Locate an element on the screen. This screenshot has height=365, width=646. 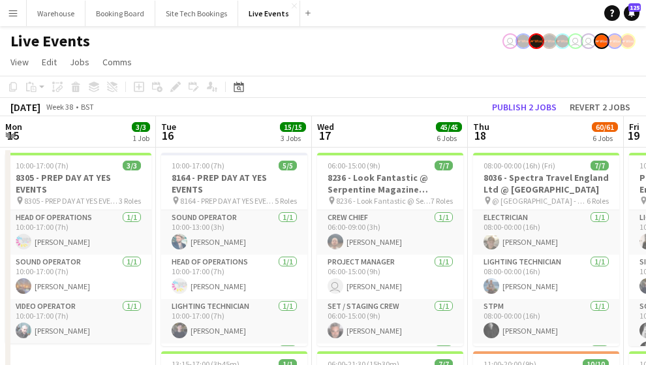
span: Fri is located at coordinates (634, 127).